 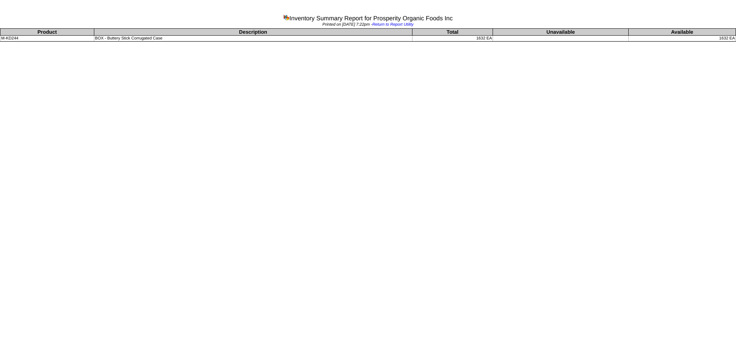 What do you see at coordinates (393, 25) in the screenshot?
I see `a: Return to Report Utility` at bounding box center [393, 25].